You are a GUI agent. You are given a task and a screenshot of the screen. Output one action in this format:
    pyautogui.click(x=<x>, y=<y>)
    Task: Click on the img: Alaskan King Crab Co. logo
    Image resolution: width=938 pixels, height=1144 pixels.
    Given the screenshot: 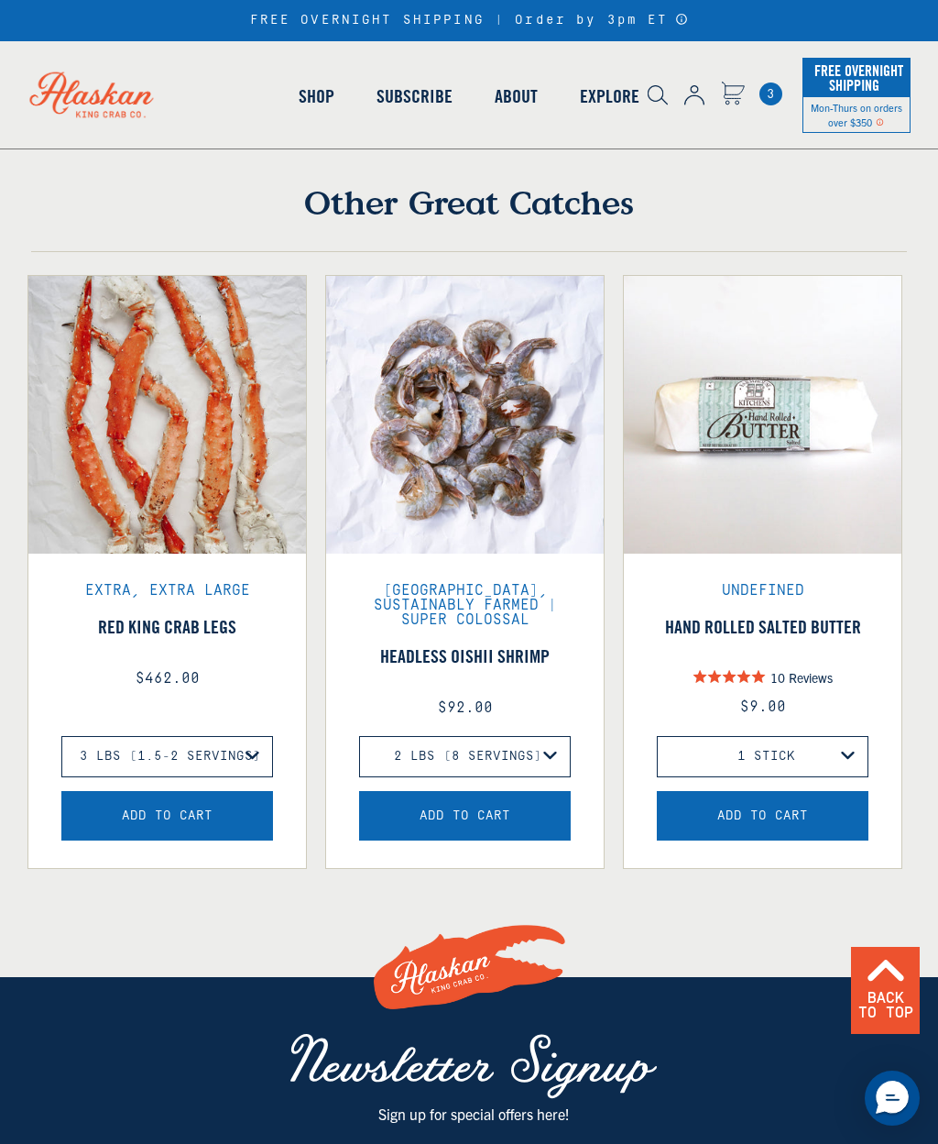 What is the action you would take?
    pyautogui.click(x=92, y=94)
    